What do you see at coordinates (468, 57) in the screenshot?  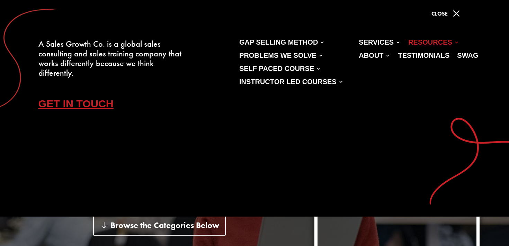 I see `a: Swag` at bounding box center [468, 57].